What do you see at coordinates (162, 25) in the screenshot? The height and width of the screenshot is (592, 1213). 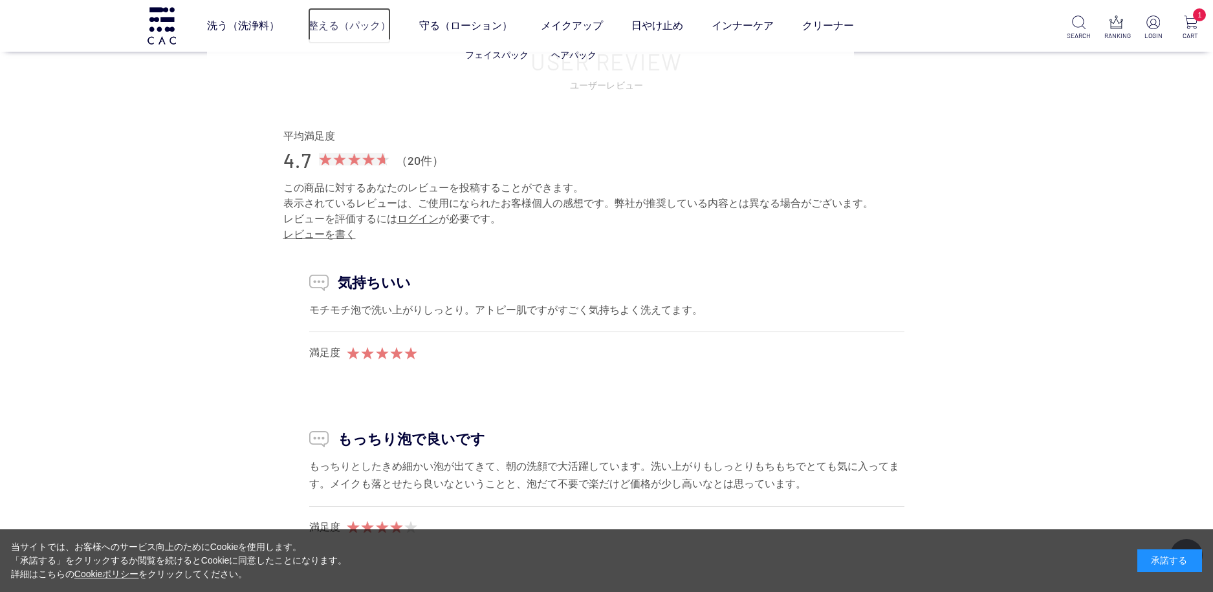 I see `img: logo` at bounding box center [162, 25].